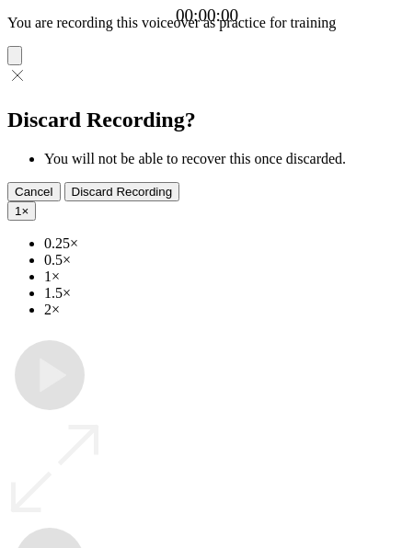 The height and width of the screenshot is (548, 414). I want to click on button: Cancel, so click(34, 191).